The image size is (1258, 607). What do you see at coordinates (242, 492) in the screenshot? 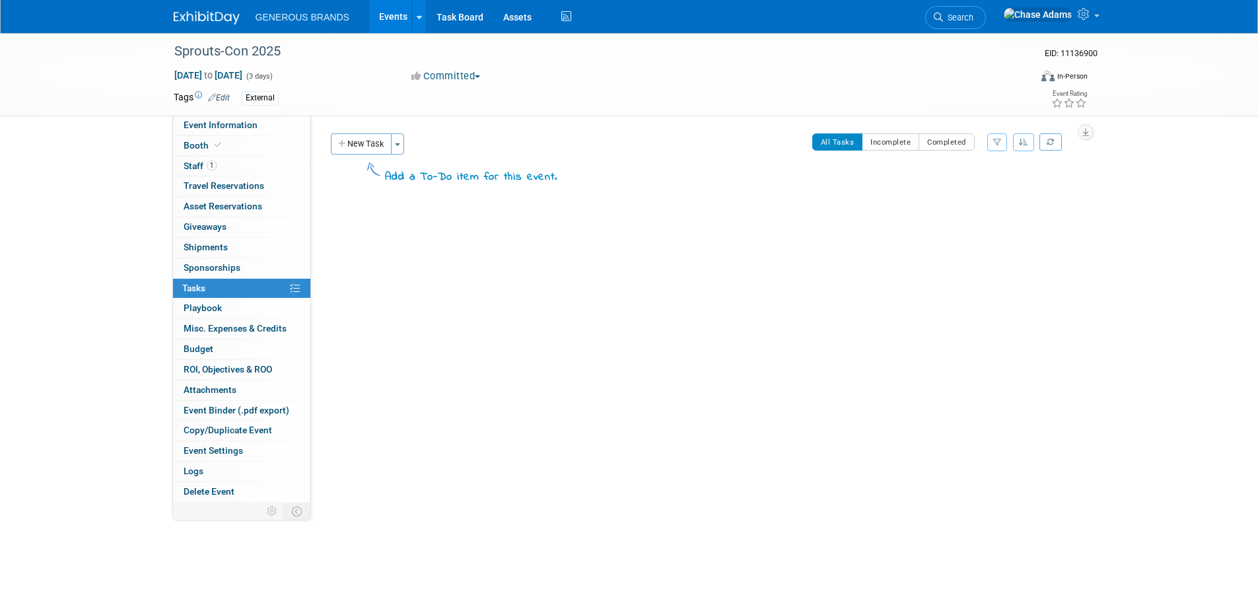
I see `a: Delete Event` at bounding box center [242, 492].